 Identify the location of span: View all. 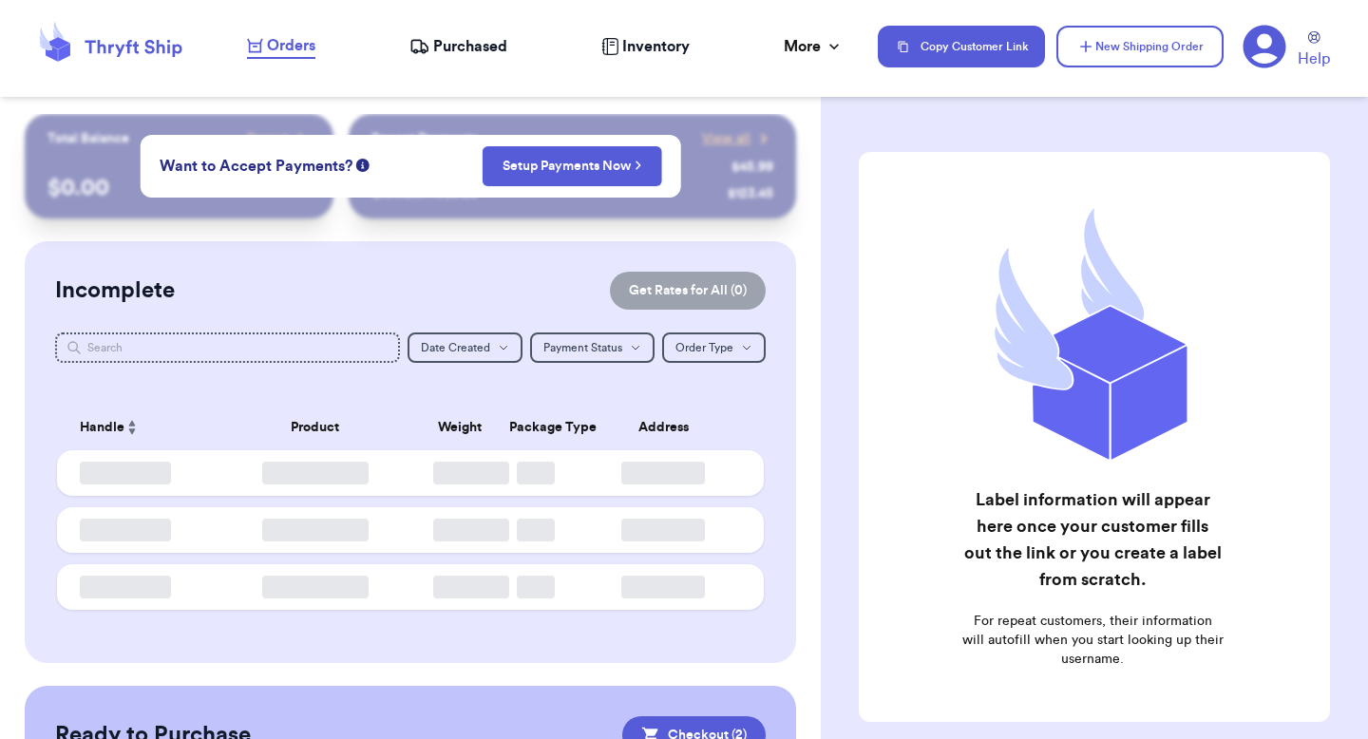
(726, 139).